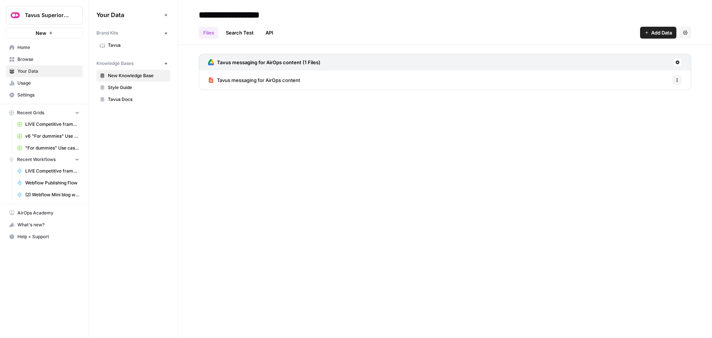 Image resolution: width=712 pixels, height=338 pixels. What do you see at coordinates (48, 195) in the screenshot?
I see `a: (2) Webflow Mini blog writer v4 (1.2k-2k words)` at bounding box center [48, 195].